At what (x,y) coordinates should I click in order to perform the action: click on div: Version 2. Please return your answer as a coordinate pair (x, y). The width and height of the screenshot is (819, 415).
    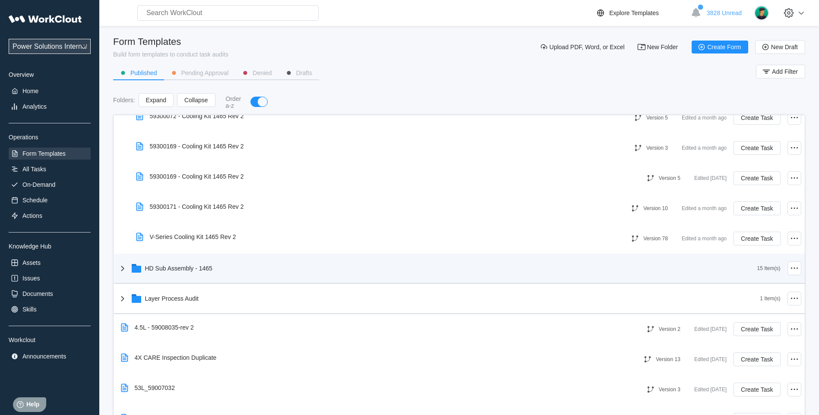
    Looking at the image, I should click on (670, 330).